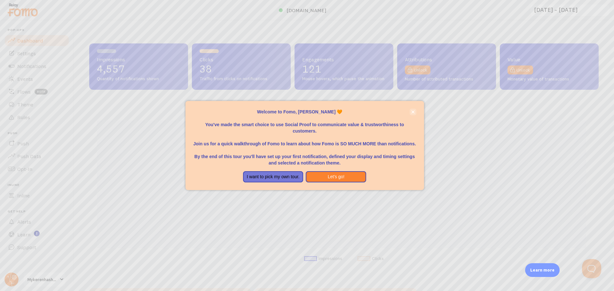  What do you see at coordinates (413, 112) in the screenshot?
I see `button: close,` at bounding box center [413, 112].